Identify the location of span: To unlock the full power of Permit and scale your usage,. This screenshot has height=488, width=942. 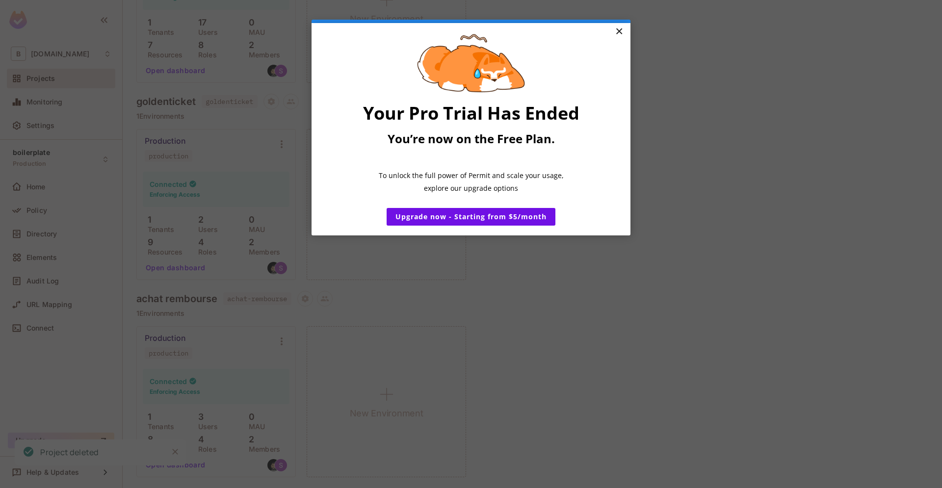
(471, 175).